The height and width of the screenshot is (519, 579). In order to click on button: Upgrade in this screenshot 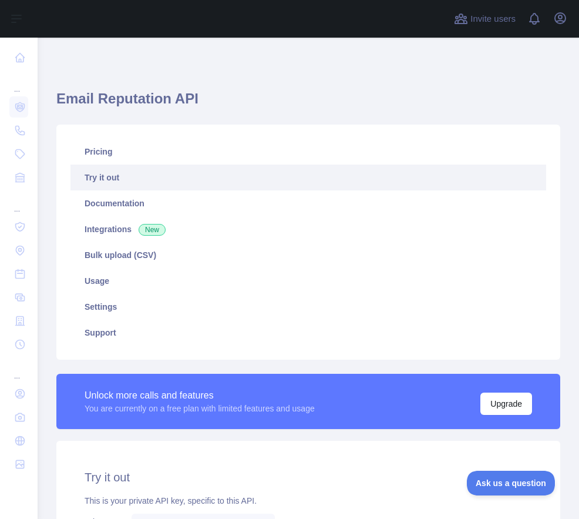, I will do `click(507, 404)`.